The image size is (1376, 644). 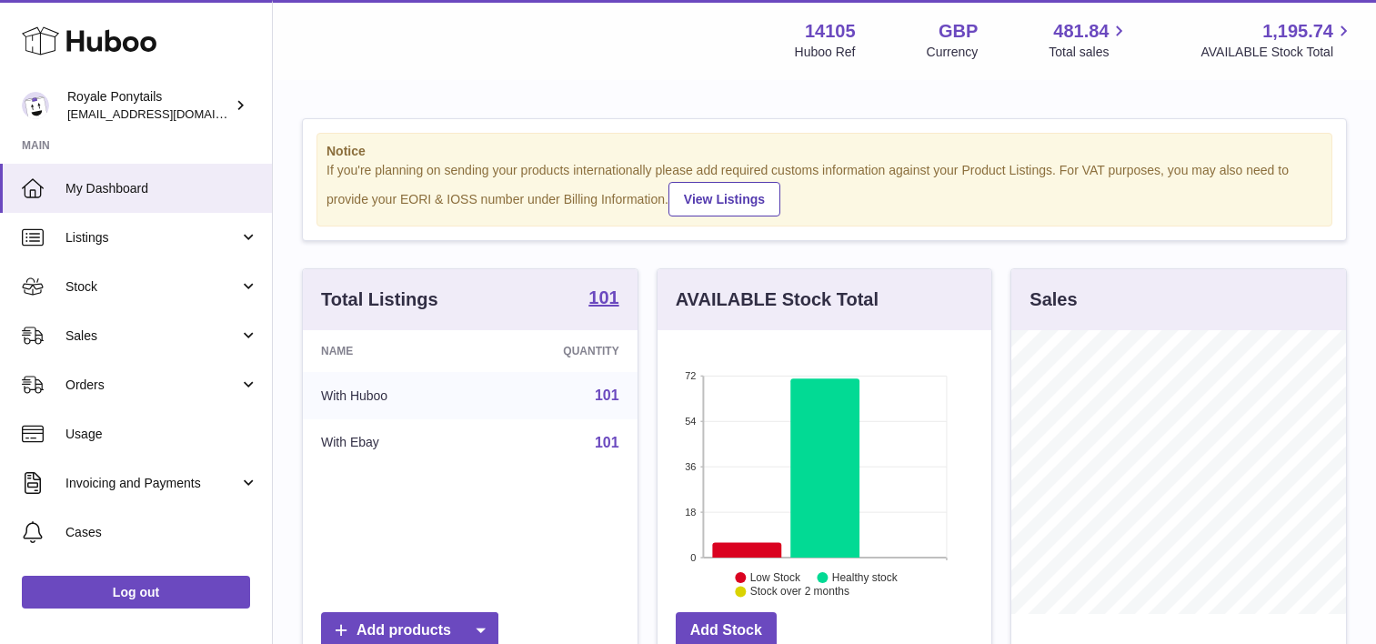 I want to click on h3: AVAILABLE Stock Total, so click(x=777, y=299).